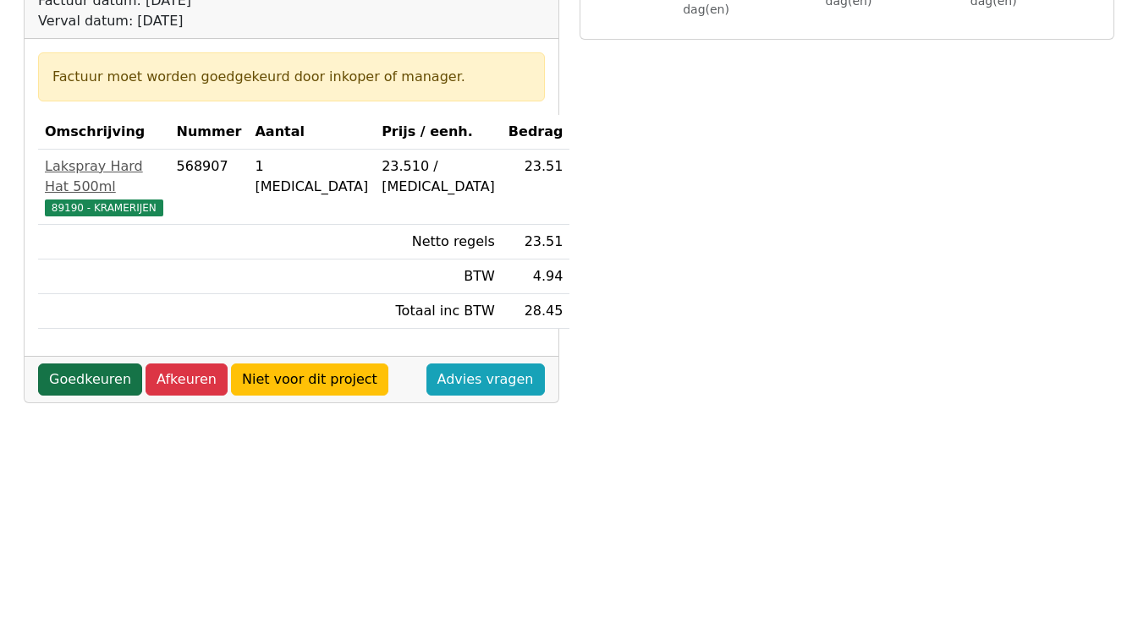 The image size is (1138, 639). I want to click on a: Goedkeuren, so click(90, 380).